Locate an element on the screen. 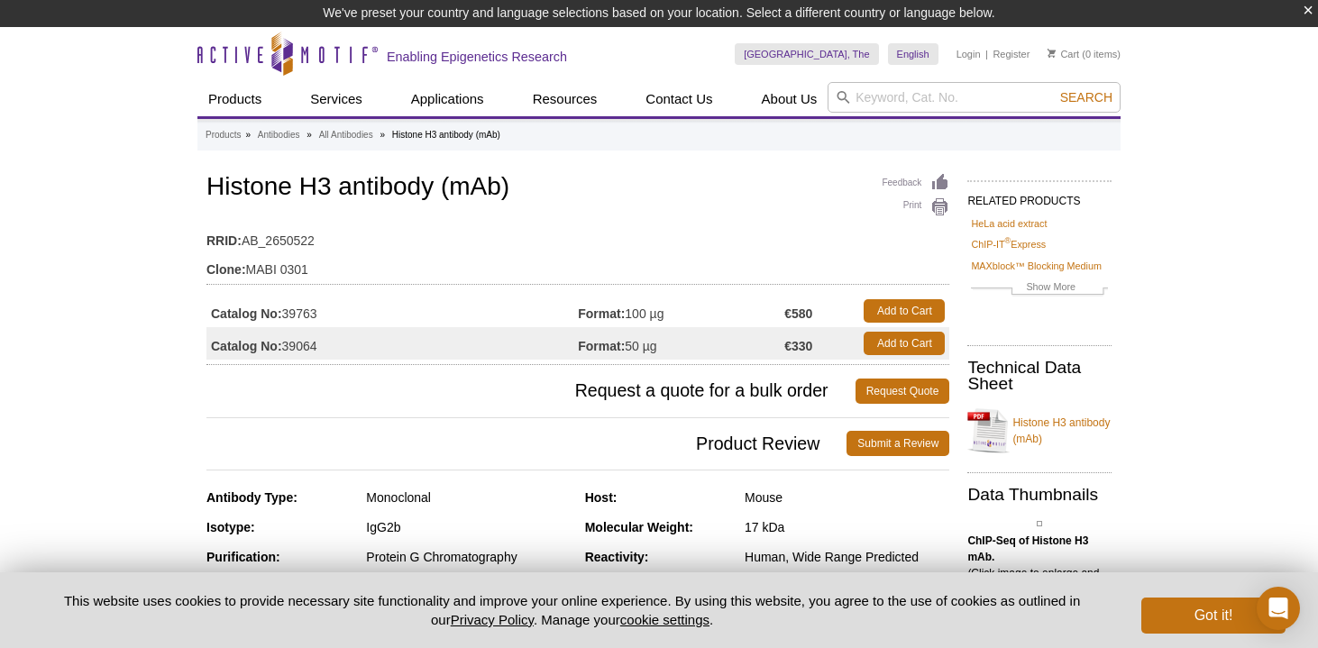  a: Contact Us is located at coordinates (679, 99).